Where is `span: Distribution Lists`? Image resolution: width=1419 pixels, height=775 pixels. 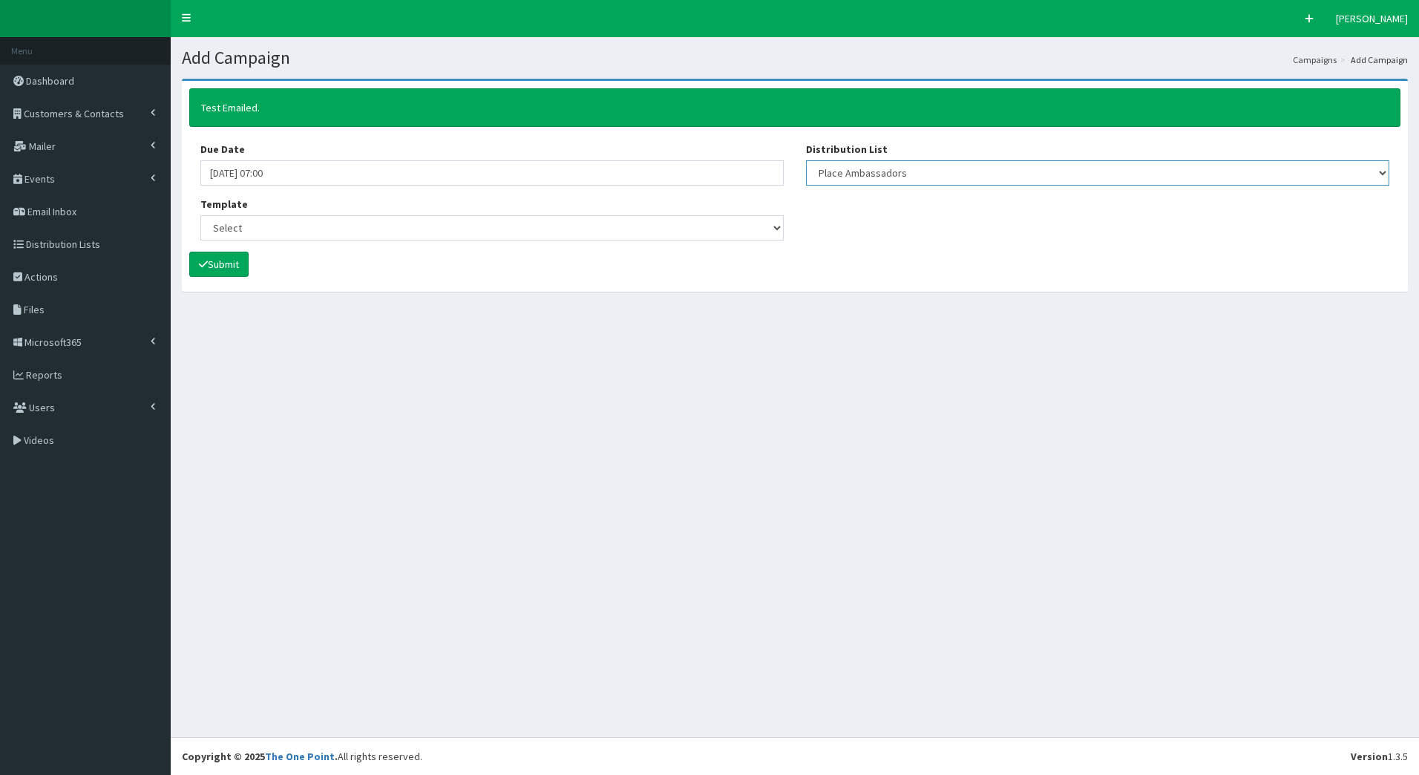
span: Distribution Lists is located at coordinates (63, 244).